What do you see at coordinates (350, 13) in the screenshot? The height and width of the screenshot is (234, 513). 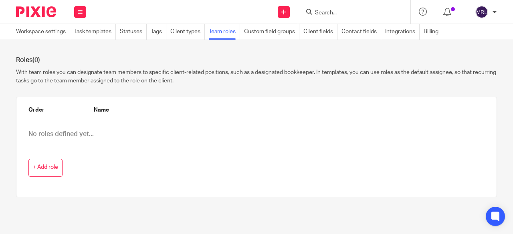 I see `input: Search` at bounding box center [350, 13].